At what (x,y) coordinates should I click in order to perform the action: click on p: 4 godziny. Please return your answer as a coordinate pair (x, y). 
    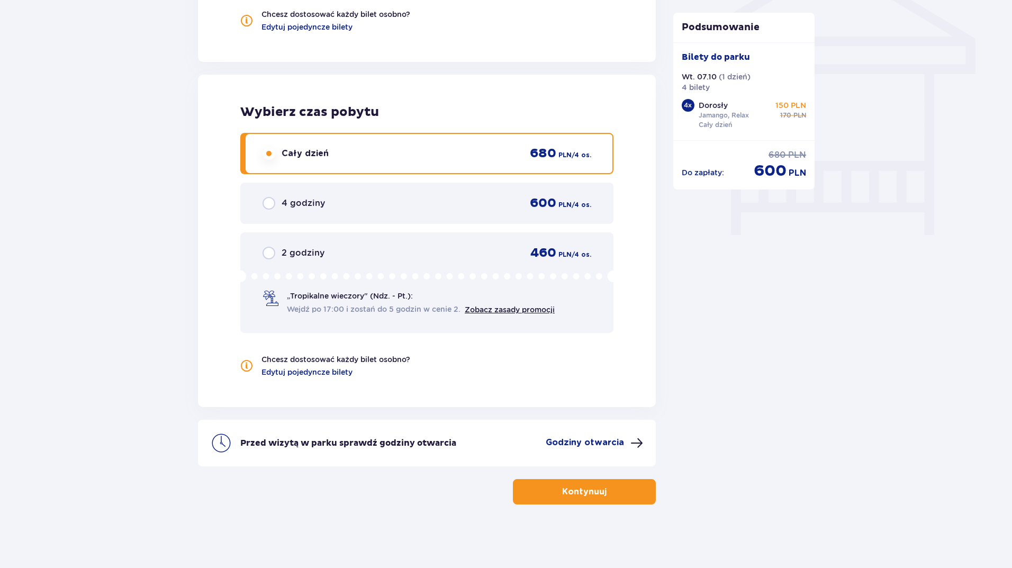
    Looking at the image, I should click on (303, 203).